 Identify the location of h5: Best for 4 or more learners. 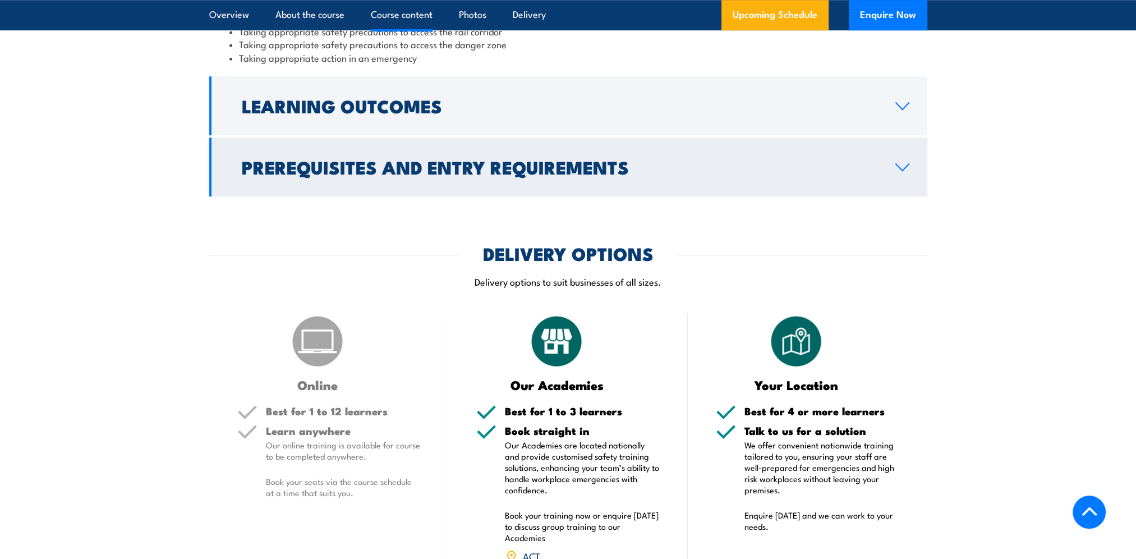
(822, 411).